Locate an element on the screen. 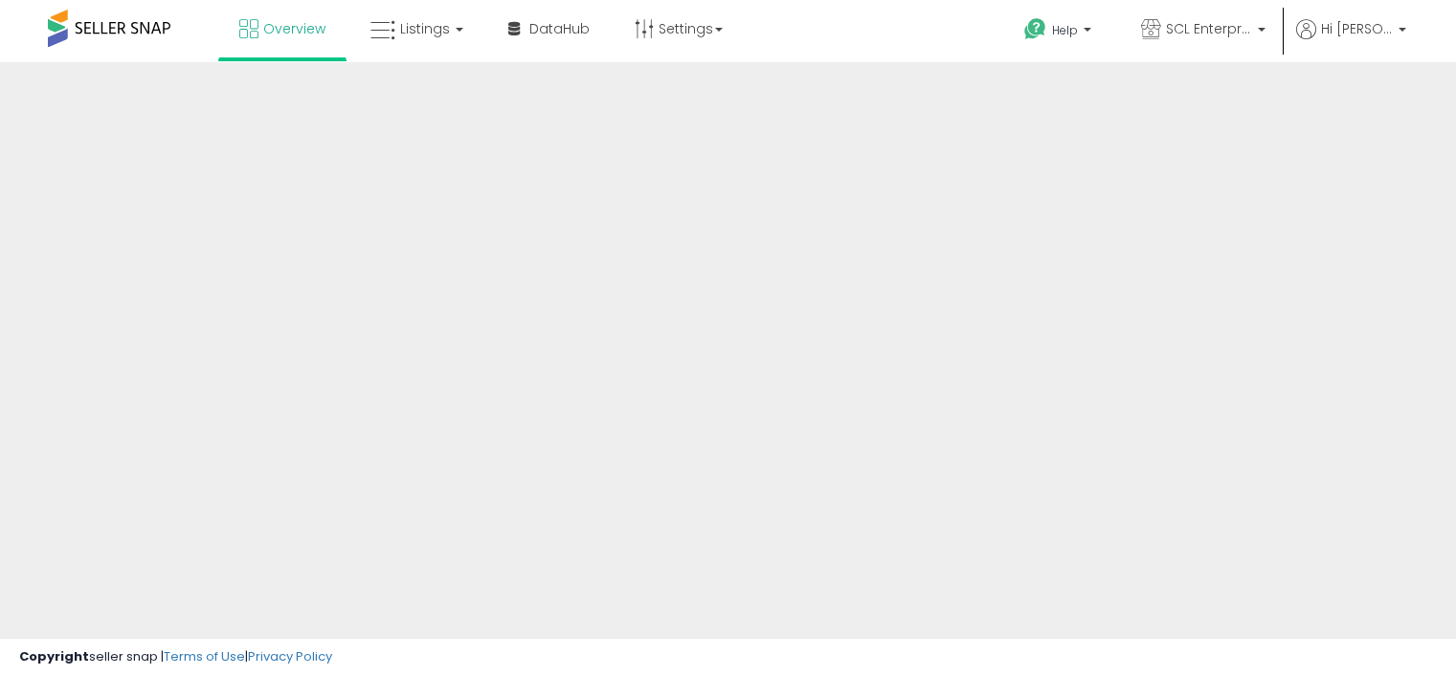 The image size is (1456, 676). div: seller snap | | is located at coordinates (175, 657).